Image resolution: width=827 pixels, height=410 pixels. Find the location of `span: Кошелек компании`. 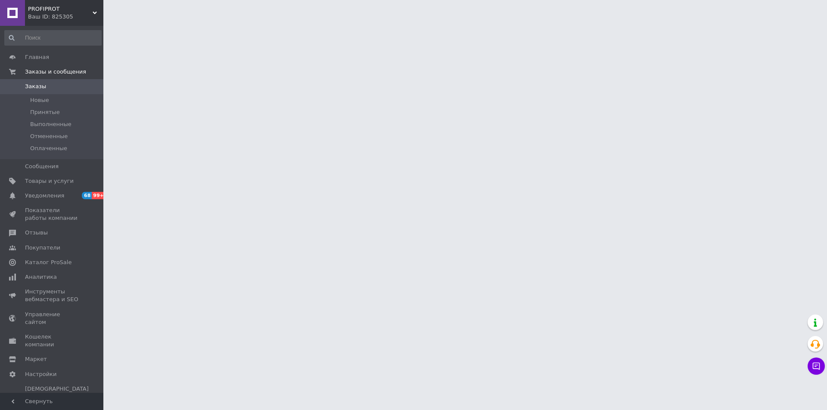

span: Кошелек компании is located at coordinates (52, 341).